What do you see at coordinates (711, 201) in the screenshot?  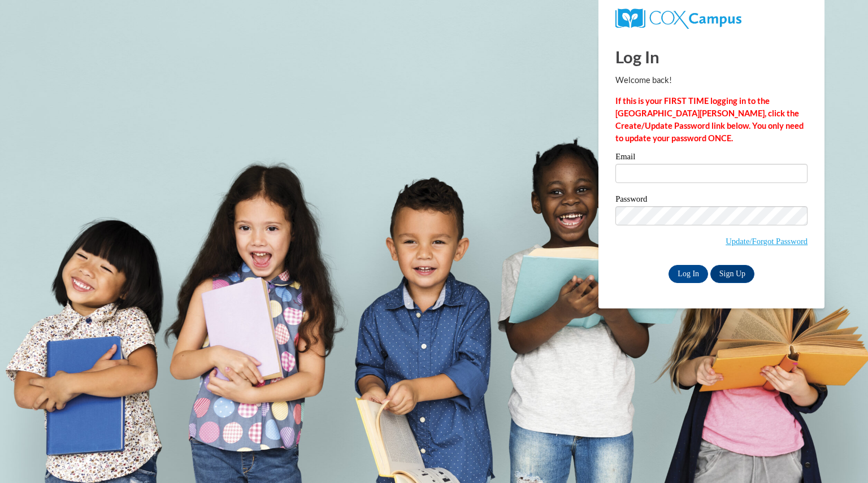 I see `label: Password` at bounding box center [711, 201].